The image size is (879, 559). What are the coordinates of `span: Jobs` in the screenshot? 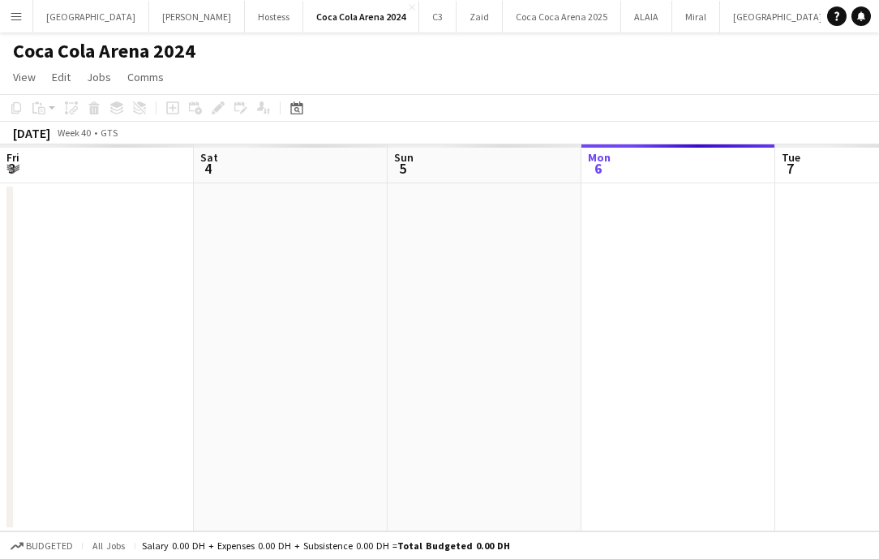 It's located at (99, 77).